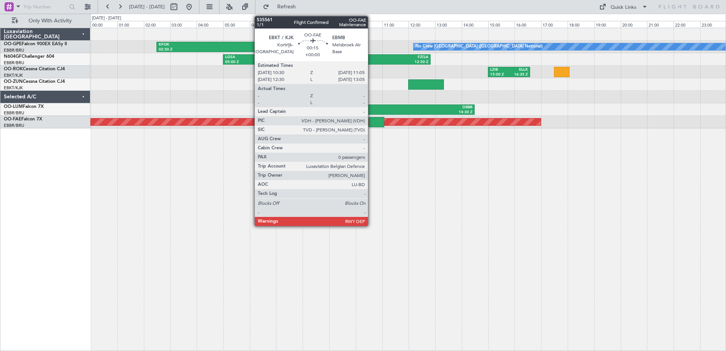  I want to click on span: Refresh, so click(287, 7).